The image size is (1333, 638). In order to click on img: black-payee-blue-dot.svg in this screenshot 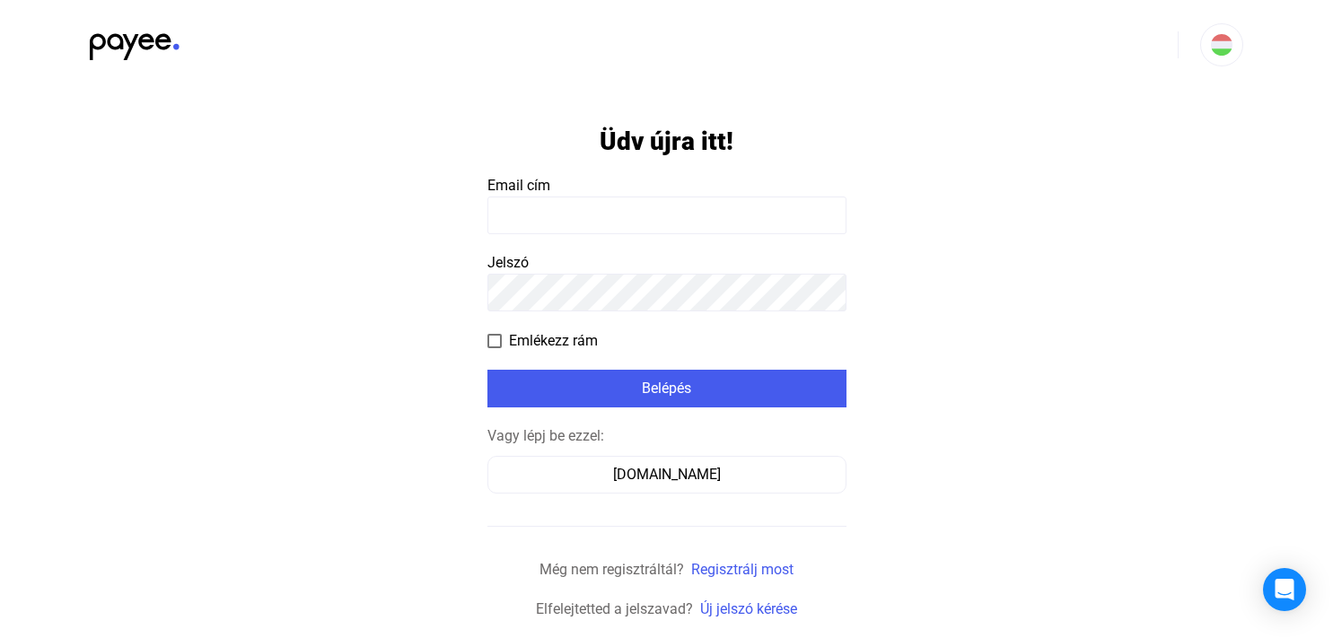, I will do `click(135, 41)`.